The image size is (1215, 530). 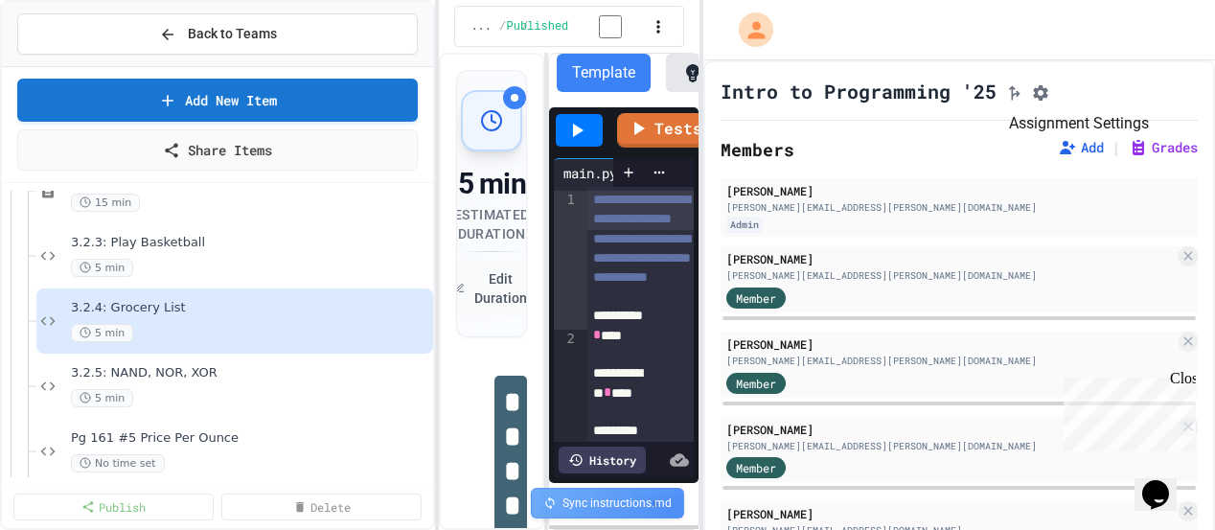 I want to click on a: Add New Item, so click(x=218, y=100).